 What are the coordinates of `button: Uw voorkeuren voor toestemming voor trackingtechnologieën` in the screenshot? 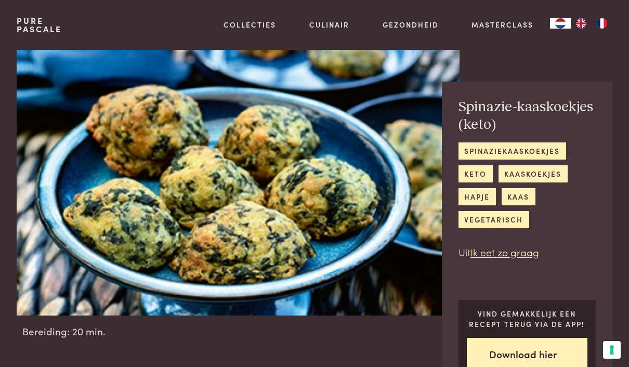 It's located at (611, 350).